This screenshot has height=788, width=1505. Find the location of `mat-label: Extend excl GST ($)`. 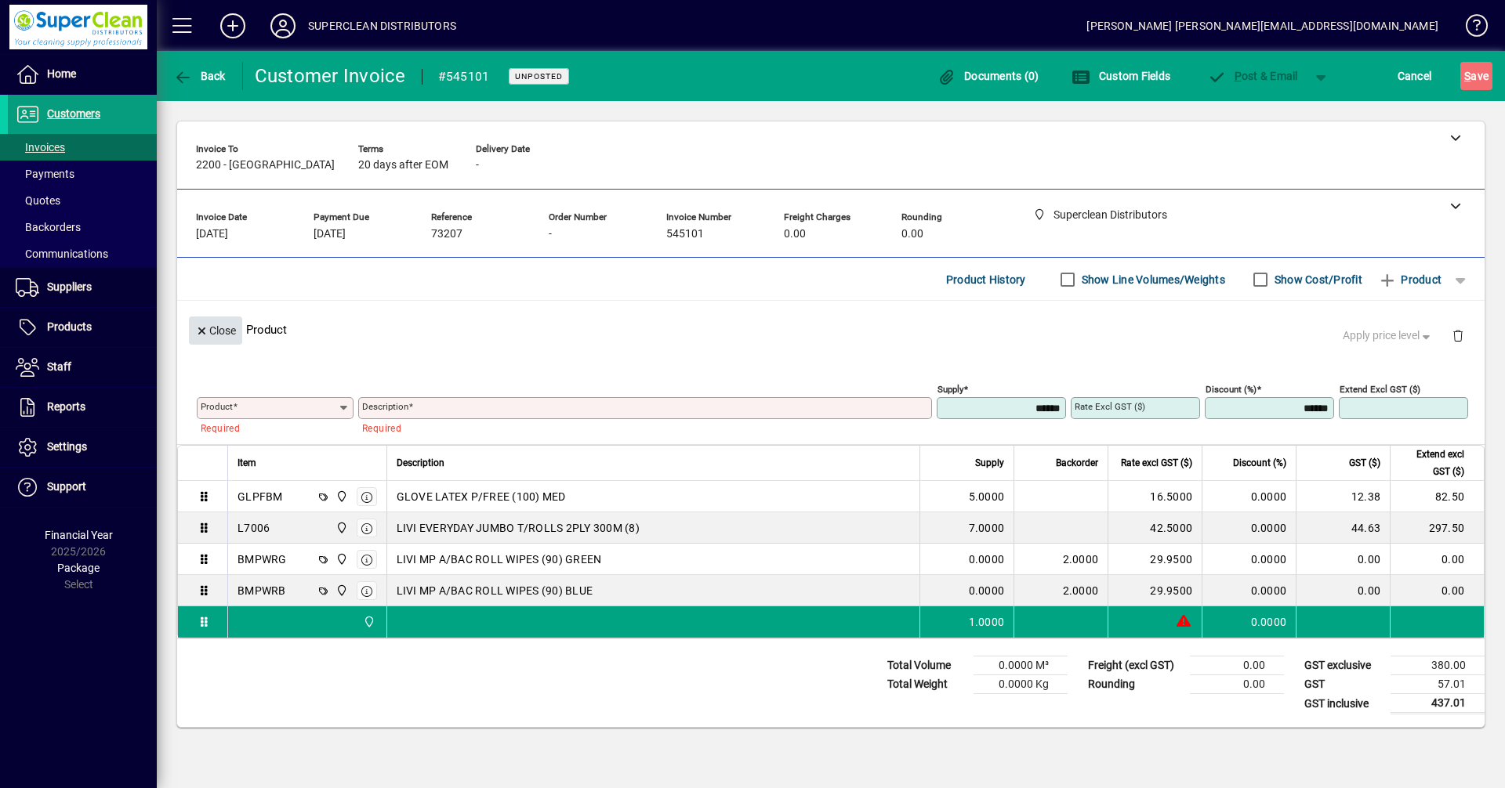

mat-label: Extend excl GST ($) is located at coordinates (1379, 390).